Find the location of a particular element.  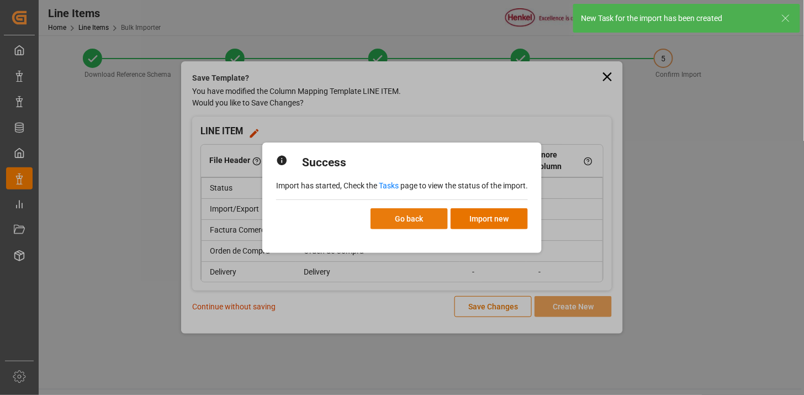

a: Tasks is located at coordinates (389, 186).